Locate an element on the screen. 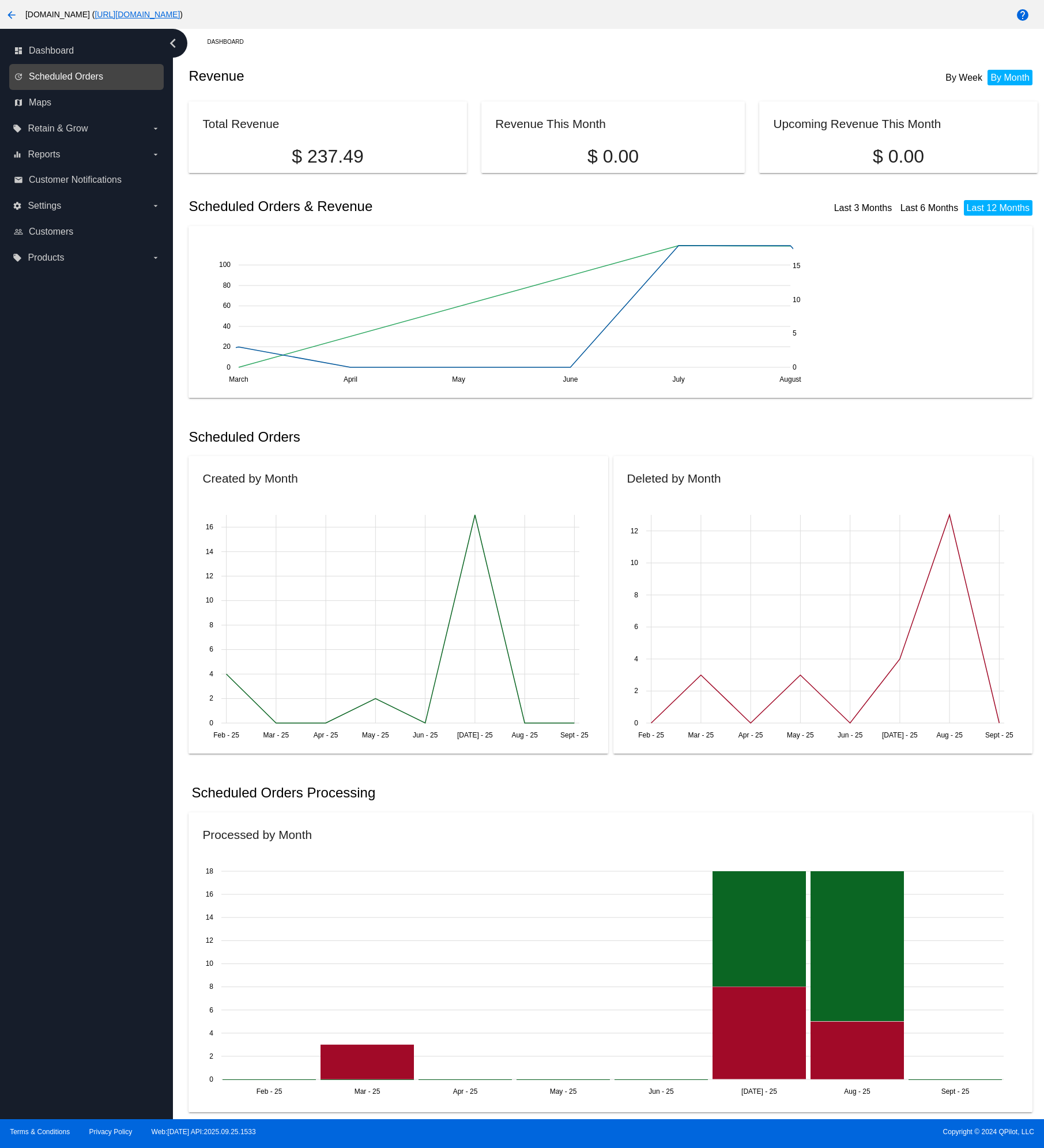 Image resolution: width=1044 pixels, height=1148 pixels. span: Scheduled Orders is located at coordinates (65, 76).